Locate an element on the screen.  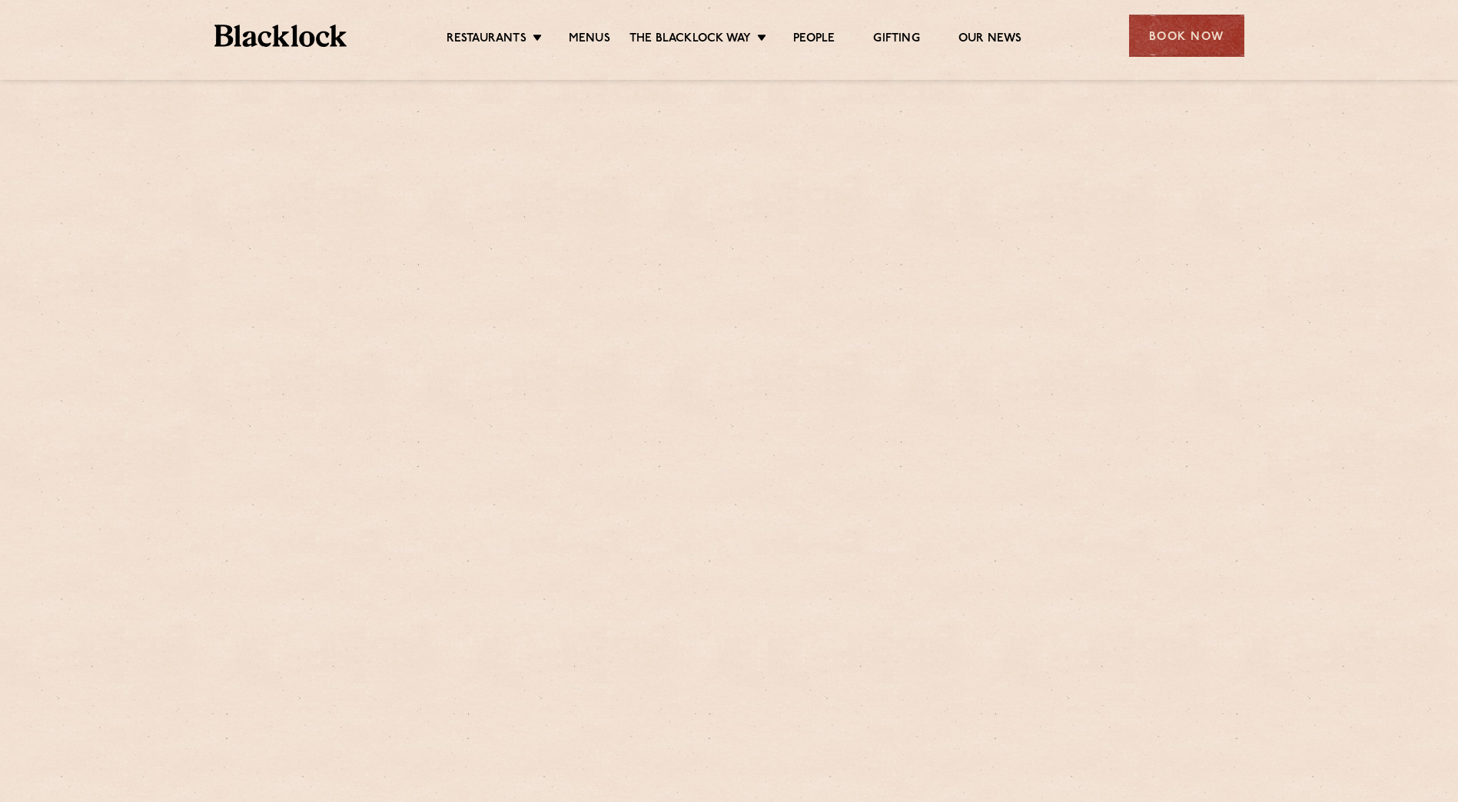
a: The Blacklock Way is located at coordinates (690, 40).